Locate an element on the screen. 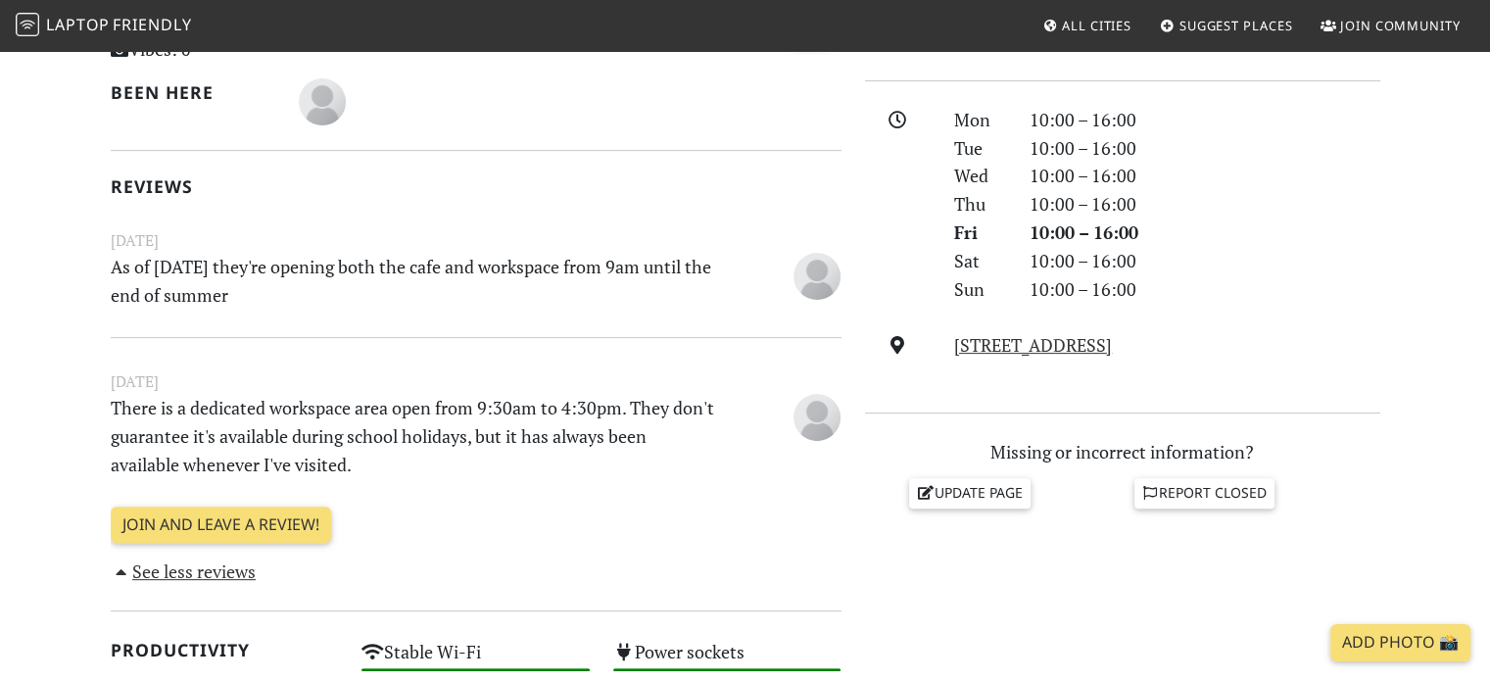 Image resolution: width=1490 pixels, height=681 pixels. a: Join and leave a review! is located at coordinates (220, 525).